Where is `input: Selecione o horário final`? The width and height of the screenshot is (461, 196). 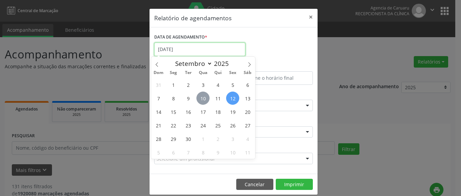
input: Selecione o horário final is located at coordinates (274, 78).